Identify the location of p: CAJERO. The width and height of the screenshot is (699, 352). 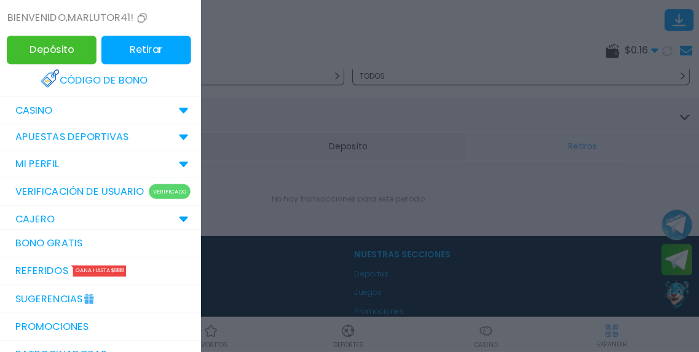
(38, 218).